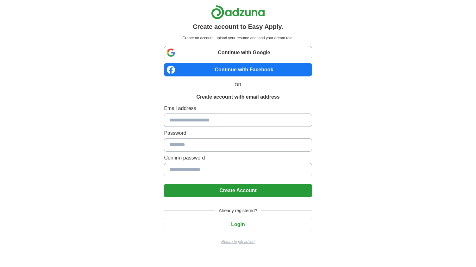 Image resolution: width=476 pixels, height=267 pixels. What do you see at coordinates (238, 70) in the screenshot?
I see `a: Continue with Facebook` at bounding box center [238, 70].